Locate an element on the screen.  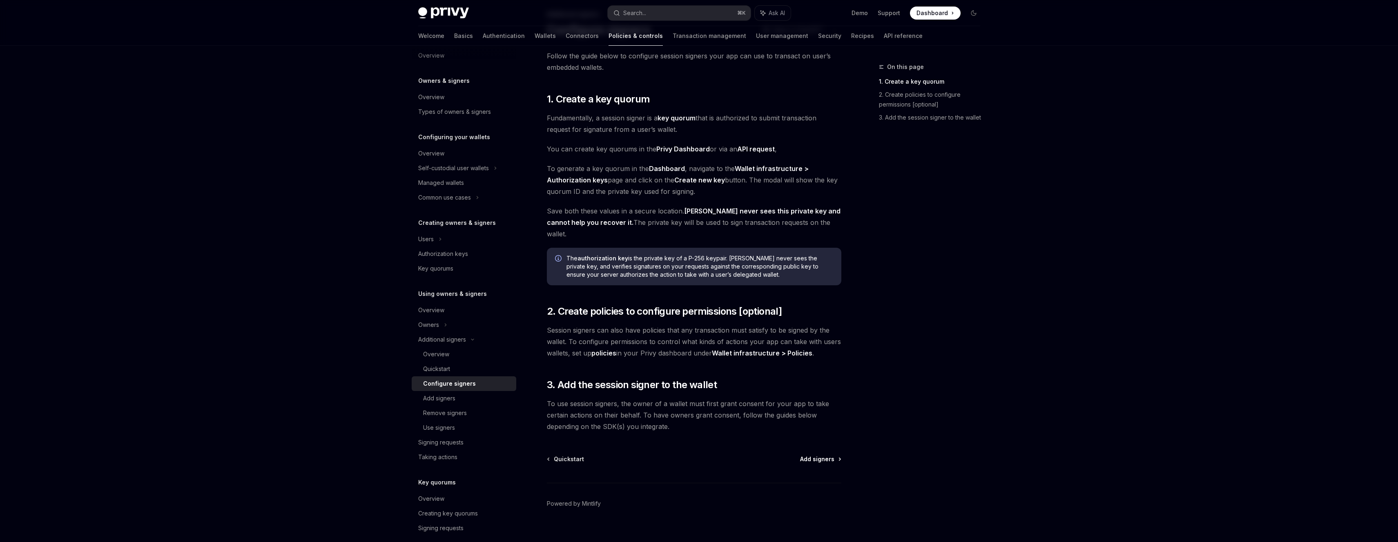
div: Common use cases is located at coordinates (444, 198).